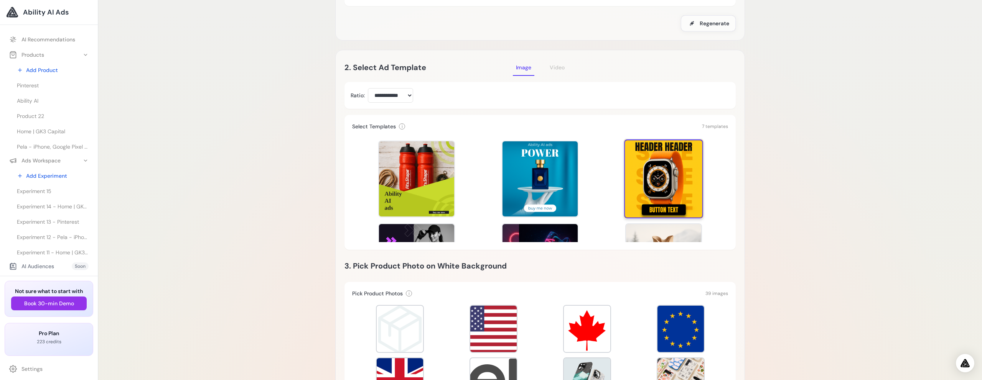 The width and height of the screenshot is (982, 380). I want to click on a: Experiment 13 - Pinterest, so click(53, 222).